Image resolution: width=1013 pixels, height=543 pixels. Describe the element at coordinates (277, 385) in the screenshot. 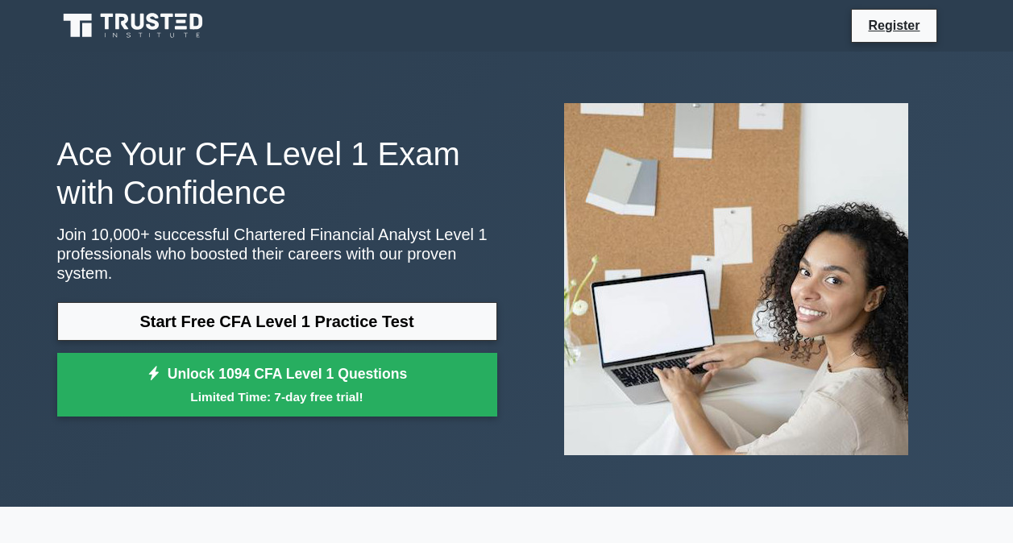

I see `a: Unlock 1094 CFA Level 1 QuestionsLimited Time: 7-day free trial!` at that location.